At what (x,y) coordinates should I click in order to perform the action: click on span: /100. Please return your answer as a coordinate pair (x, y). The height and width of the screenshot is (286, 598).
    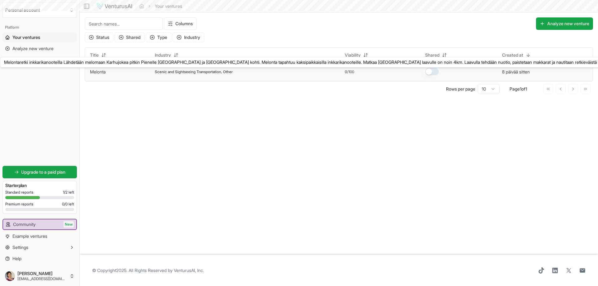
    Looking at the image, I should click on (351, 72).